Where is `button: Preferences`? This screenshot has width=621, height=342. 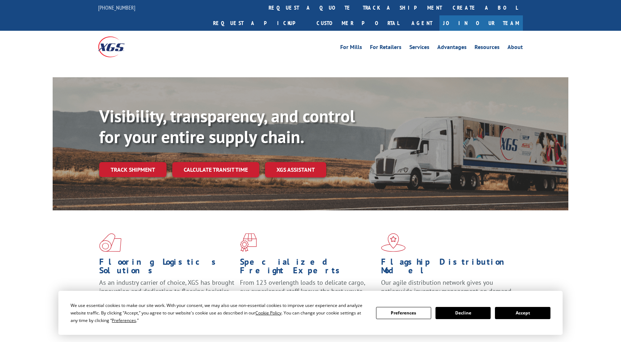
button: Preferences is located at coordinates (404, 313).